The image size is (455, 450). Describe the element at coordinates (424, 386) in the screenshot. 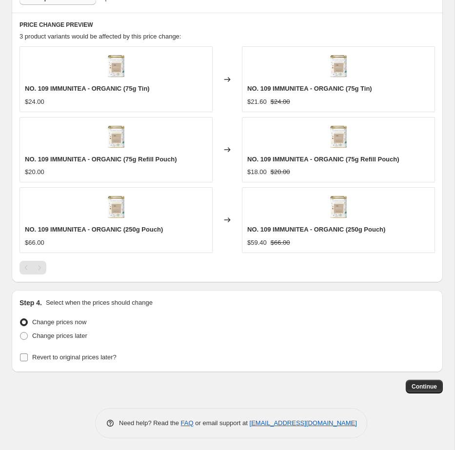

I see `span: Continue` at that location.